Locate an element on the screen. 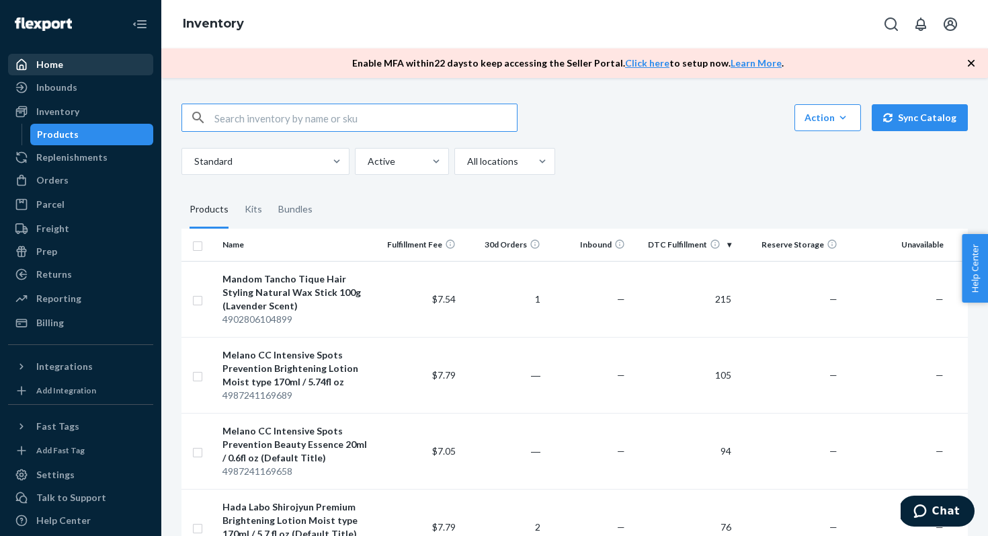 The image size is (988, 536). button: Action is located at coordinates (828, 118).